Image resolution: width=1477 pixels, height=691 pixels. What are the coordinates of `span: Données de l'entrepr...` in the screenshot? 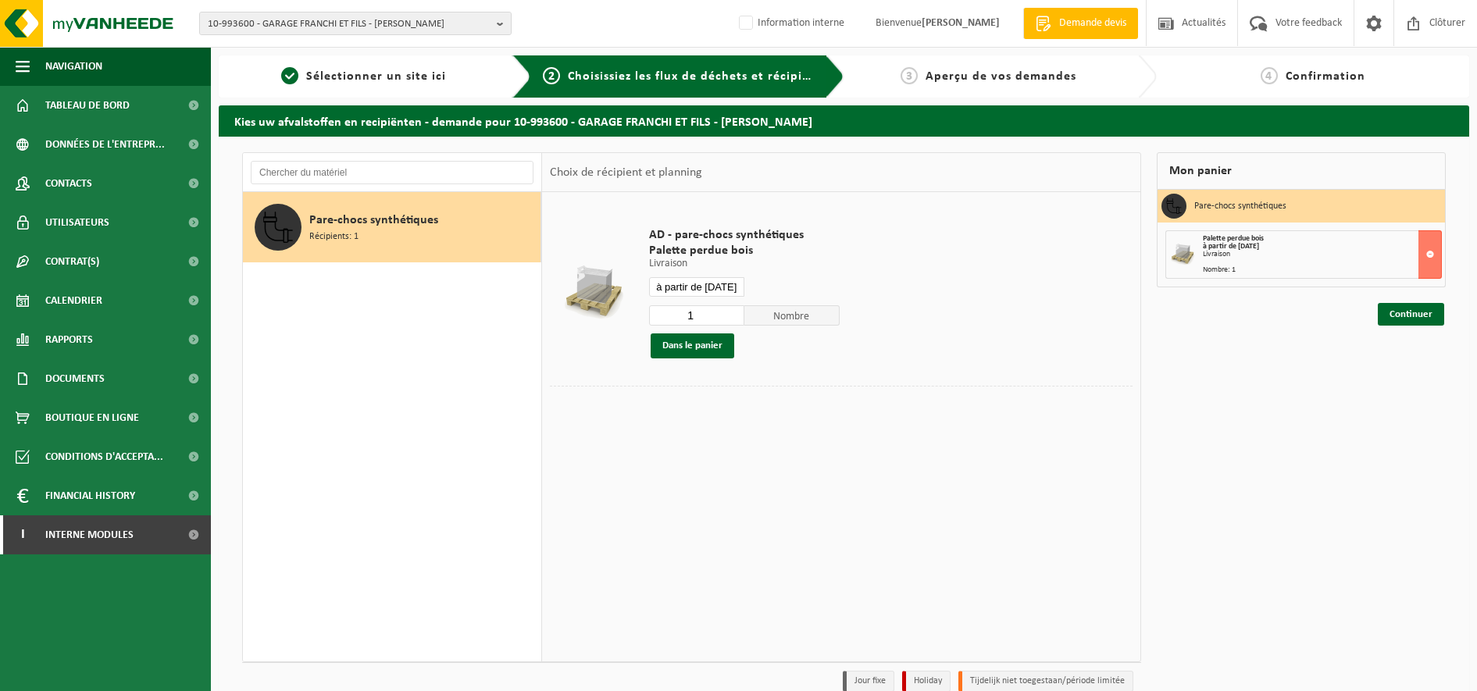 It's located at (105, 145).